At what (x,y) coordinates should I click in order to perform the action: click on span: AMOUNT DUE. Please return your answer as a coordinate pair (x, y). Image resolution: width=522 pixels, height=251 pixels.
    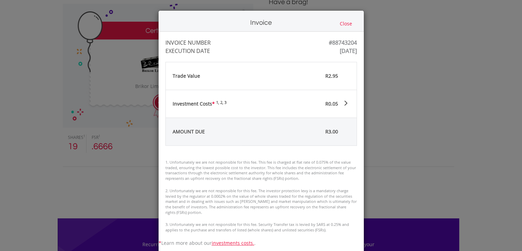
    Looking at the image, I should click on (189, 131).